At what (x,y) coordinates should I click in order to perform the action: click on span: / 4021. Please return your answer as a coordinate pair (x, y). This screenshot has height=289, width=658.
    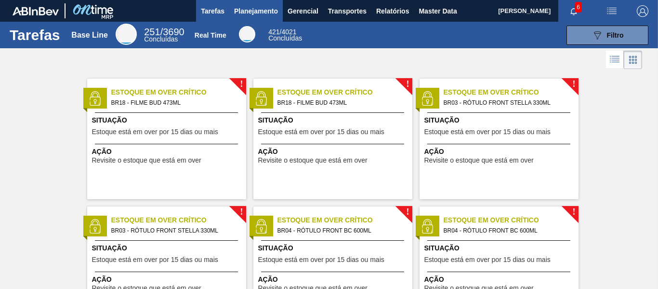
    Looking at the image, I should click on (282, 32).